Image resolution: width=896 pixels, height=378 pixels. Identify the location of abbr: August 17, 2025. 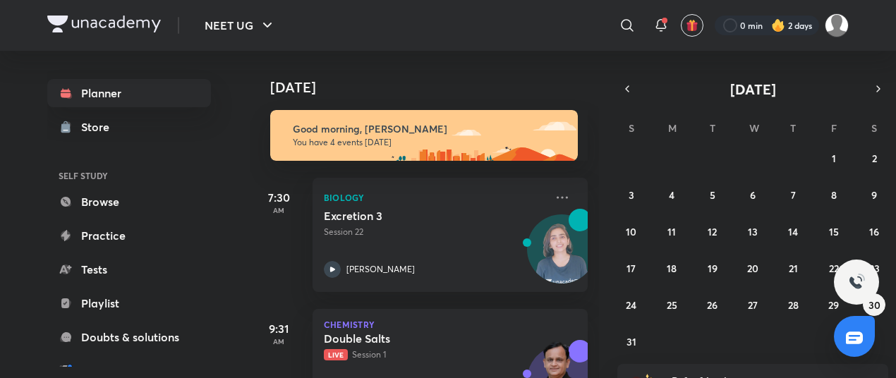
(631, 268).